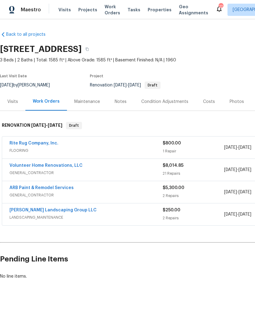 This screenshot has width=255, height=332. Describe the element at coordinates (172, 143) in the screenshot. I see `span: $800.00` at that location.